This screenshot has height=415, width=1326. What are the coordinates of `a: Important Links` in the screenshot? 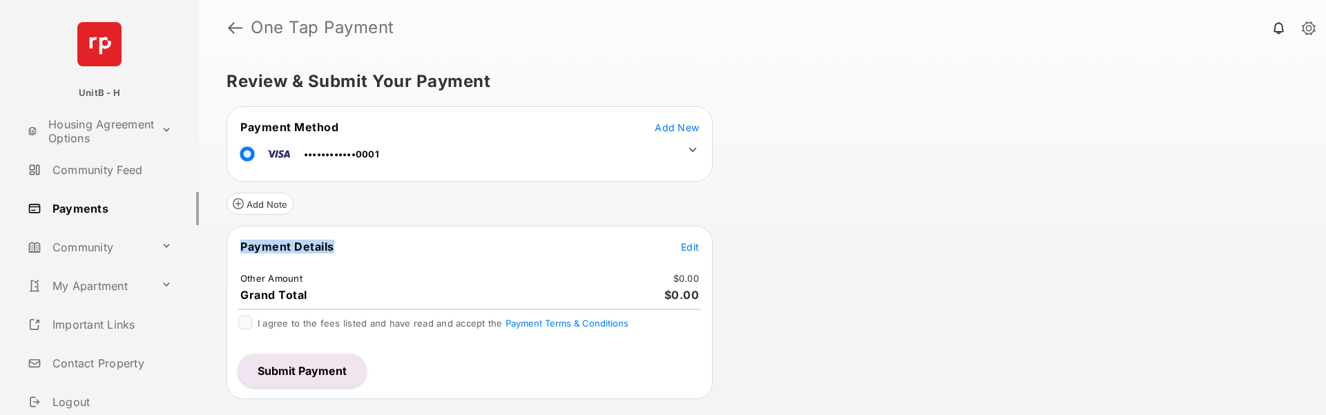 It's located at (99, 325).